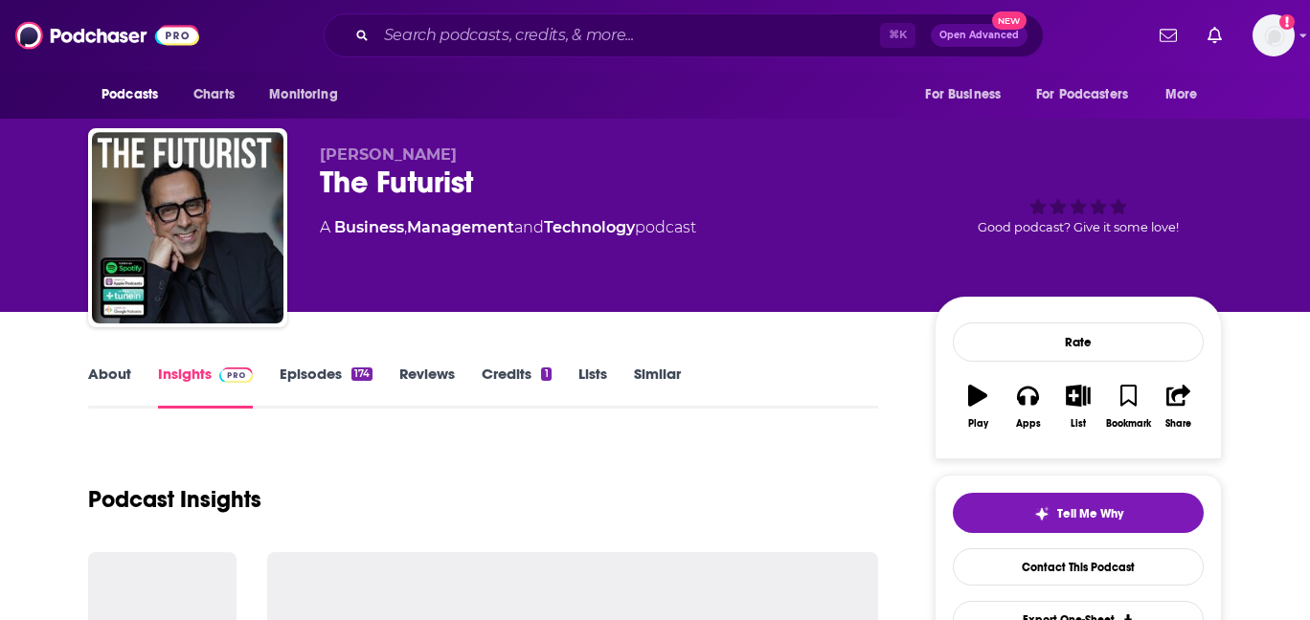 The width and height of the screenshot is (1310, 620). I want to click on span: Logged in as carolinejames, so click(1273, 35).